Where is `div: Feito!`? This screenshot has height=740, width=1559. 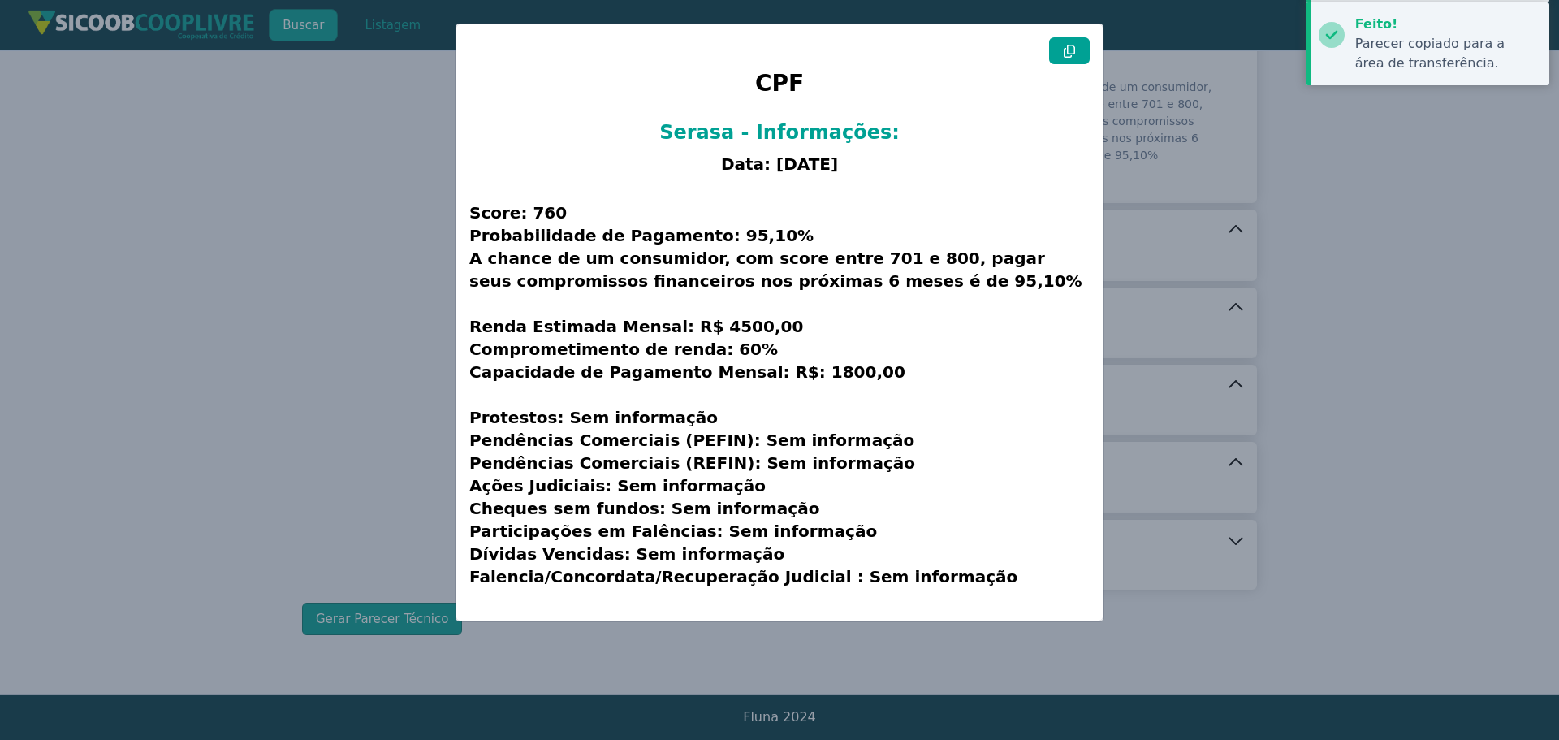 div: Feito! is located at coordinates (1446, 24).